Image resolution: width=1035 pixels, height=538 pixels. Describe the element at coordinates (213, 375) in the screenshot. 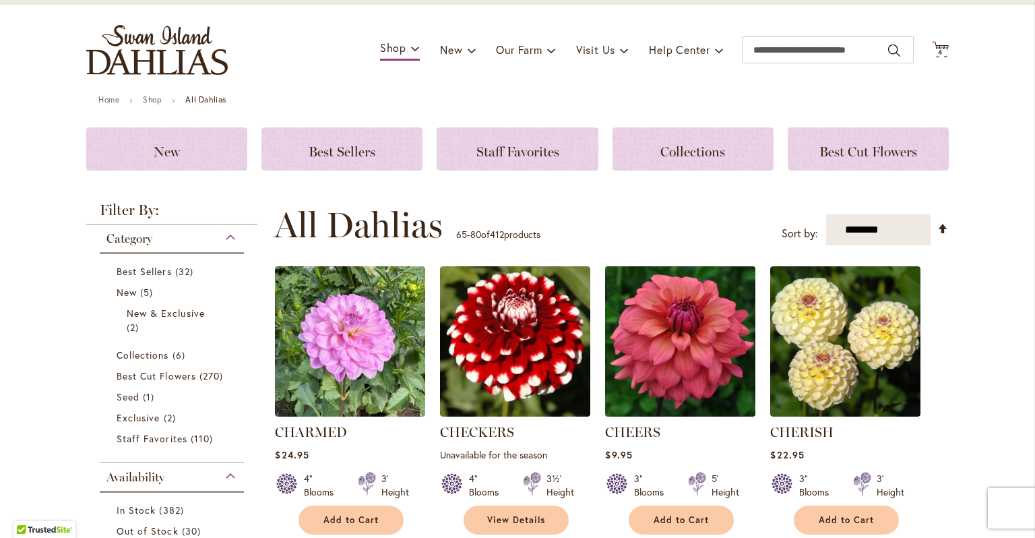

I see `span: 270` at that location.